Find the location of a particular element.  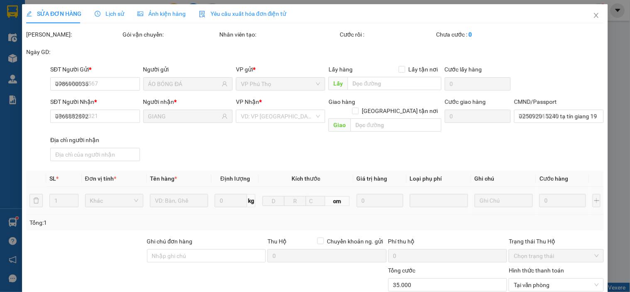

div: Địa chỉ người nhận is located at coordinates (95, 140).